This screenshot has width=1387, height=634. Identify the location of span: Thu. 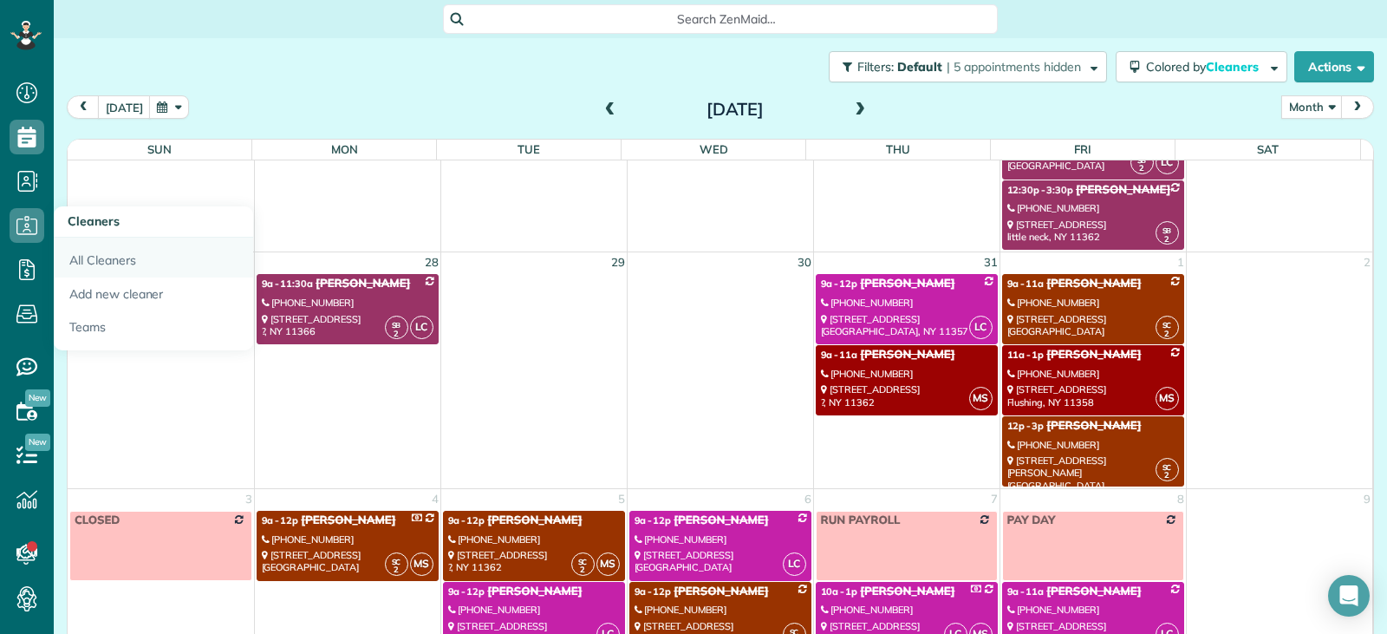
(898, 149).